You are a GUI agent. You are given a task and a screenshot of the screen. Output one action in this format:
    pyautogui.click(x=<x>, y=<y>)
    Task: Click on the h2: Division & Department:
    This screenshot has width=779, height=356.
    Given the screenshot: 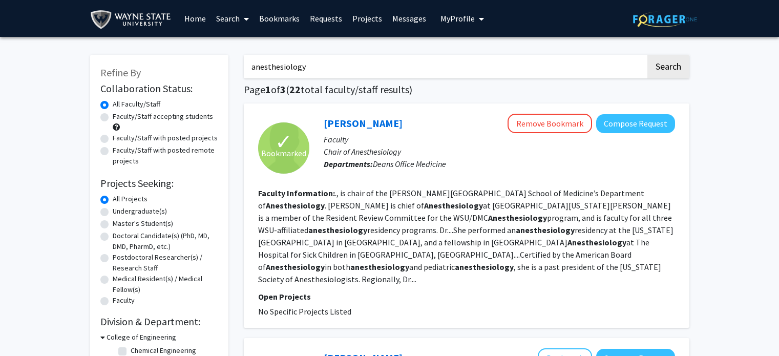 What is the action you would take?
    pyautogui.click(x=159, y=322)
    